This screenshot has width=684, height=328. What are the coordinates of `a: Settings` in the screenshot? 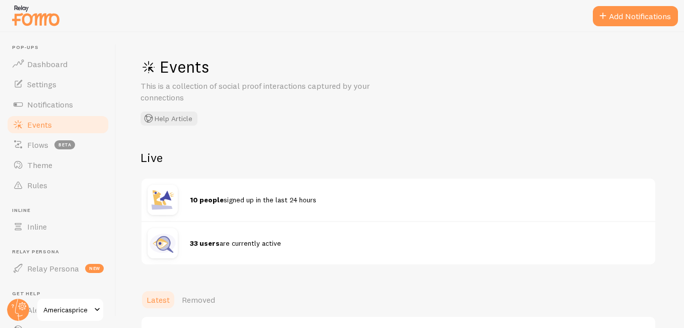 It's located at (58, 84).